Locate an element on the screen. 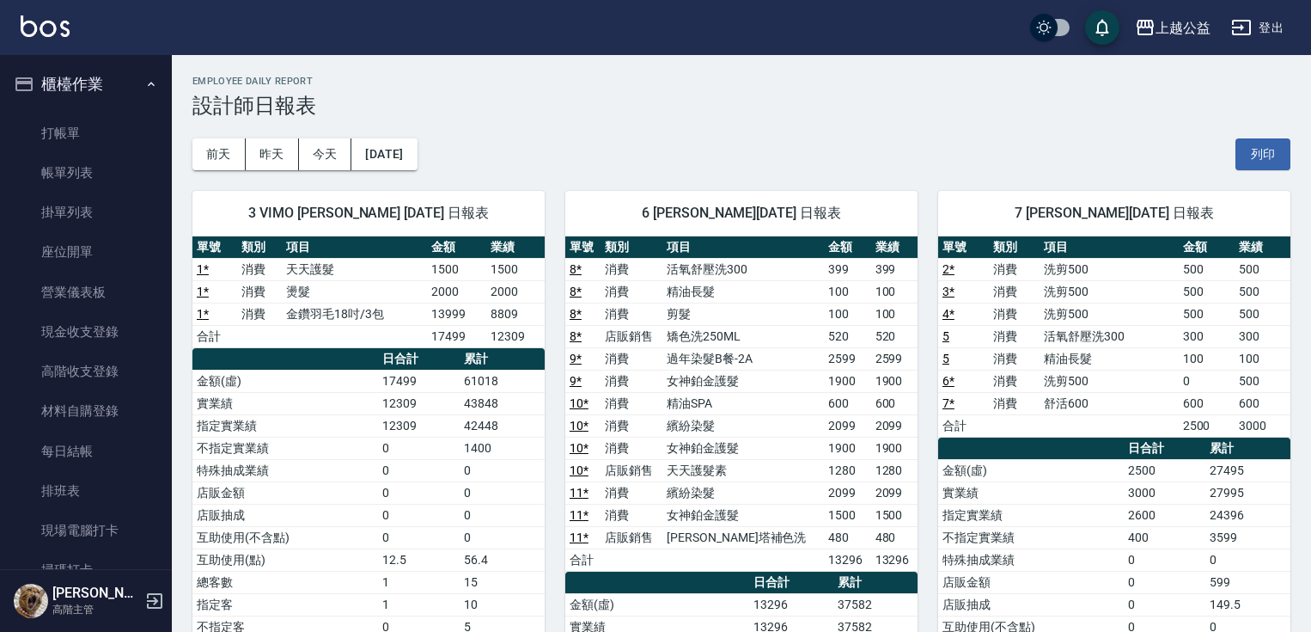 Image resolution: width=1311 pixels, height=632 pixels. a: 掛單列表 is located at coordinates (86, 212).